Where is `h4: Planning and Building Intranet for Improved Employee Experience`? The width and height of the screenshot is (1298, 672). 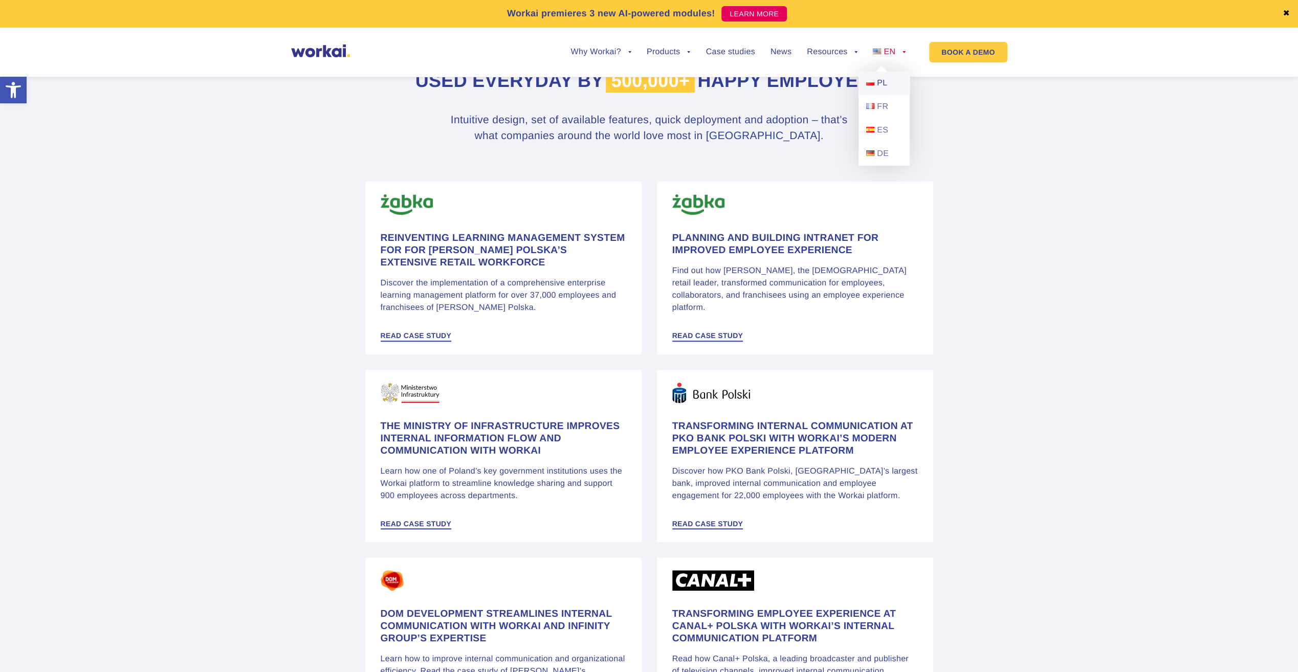 h4: Planning and Building Intranet for Improved Employee Experience is located at coordinates (795, 245).